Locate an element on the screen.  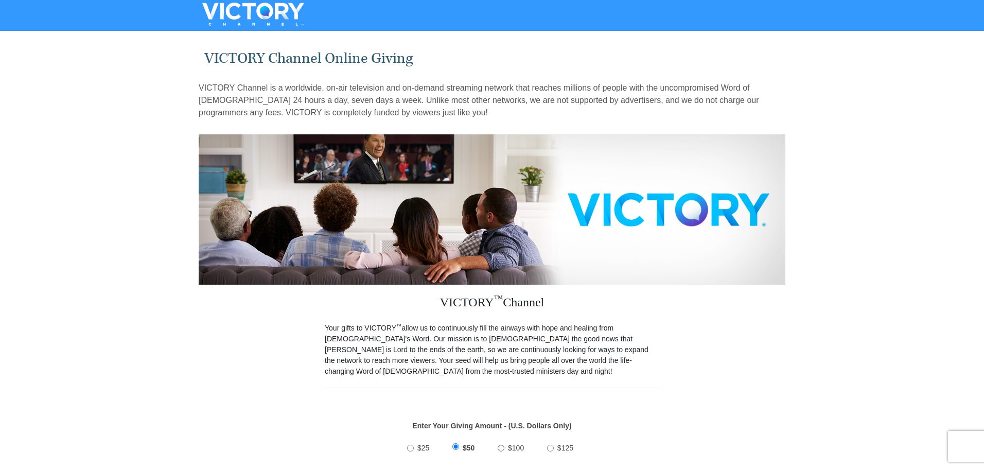
img: VICTORYTHON - VICTORY Channel is located at coordinates (253, 14).